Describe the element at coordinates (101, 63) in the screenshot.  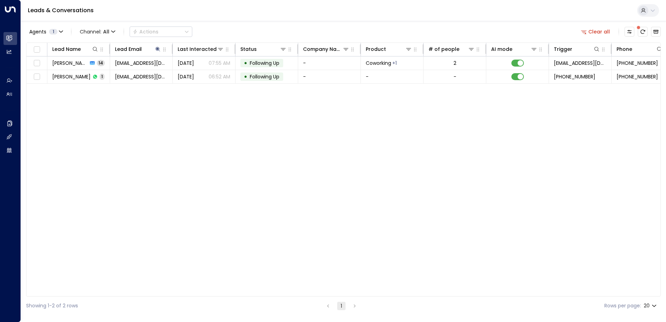
I see `span: 14` at that location.